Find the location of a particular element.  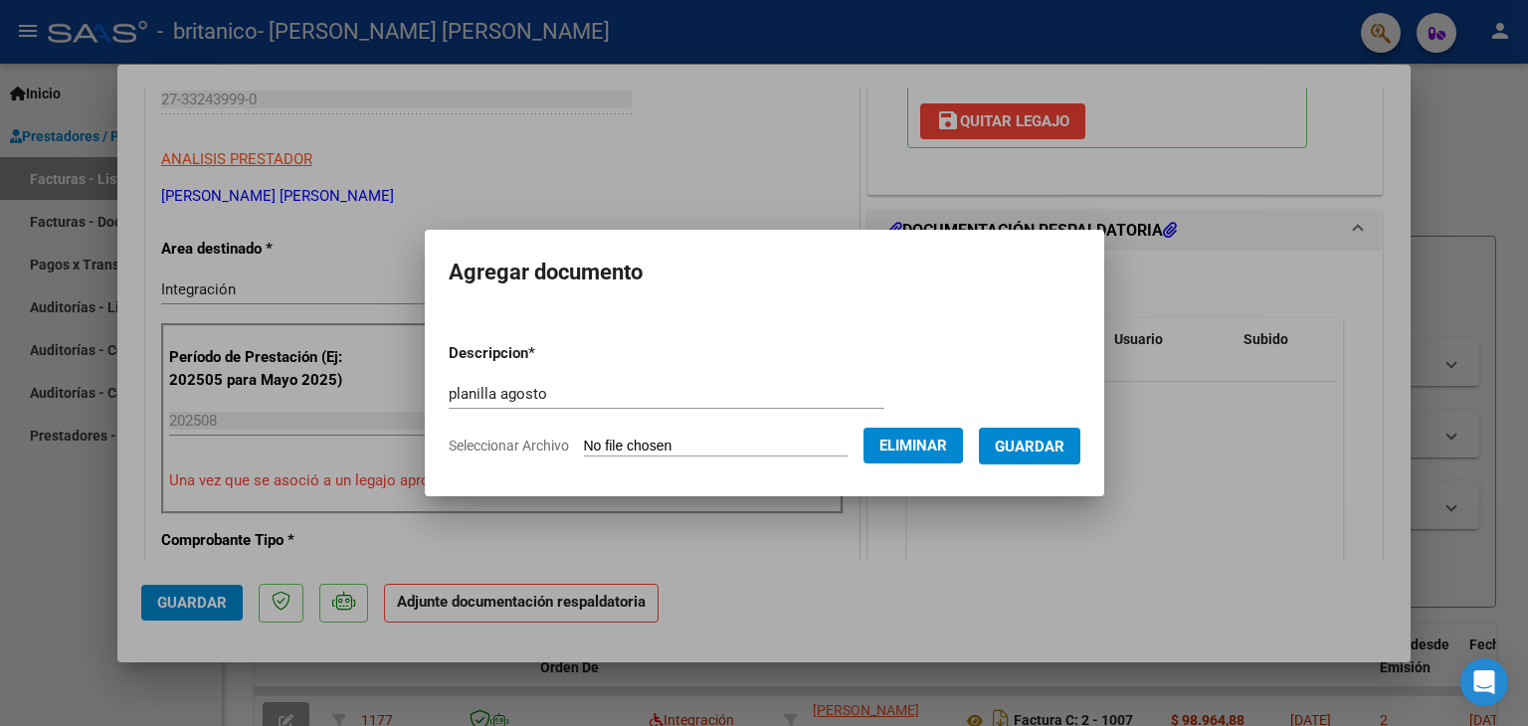

span: Guardar is located at coordinates (1030, 447).